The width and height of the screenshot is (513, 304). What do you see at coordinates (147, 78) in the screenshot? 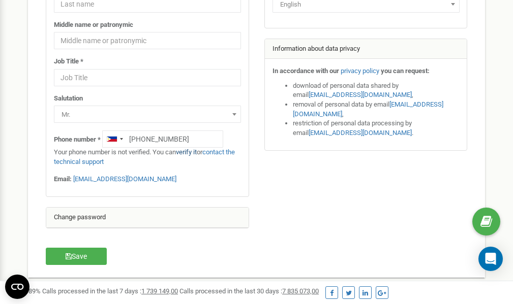
I see `input: Job Title` at bounding box center [147, 78].